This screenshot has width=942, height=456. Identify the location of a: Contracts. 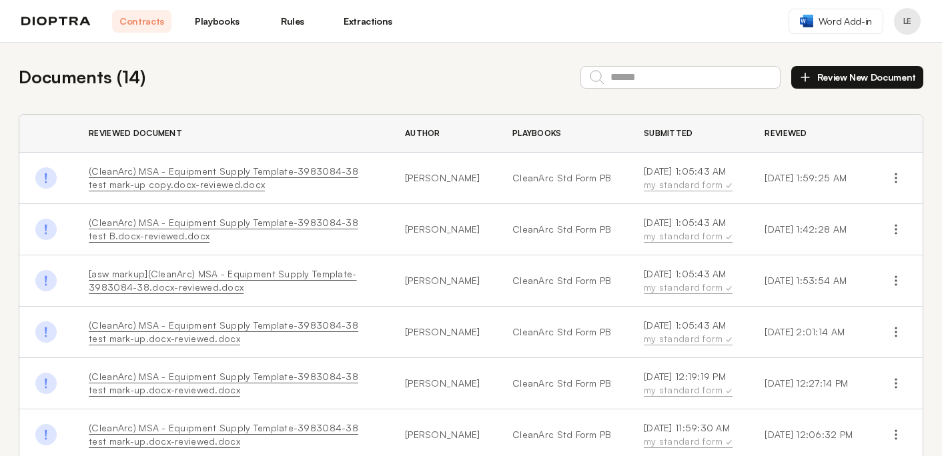
(141, 21).